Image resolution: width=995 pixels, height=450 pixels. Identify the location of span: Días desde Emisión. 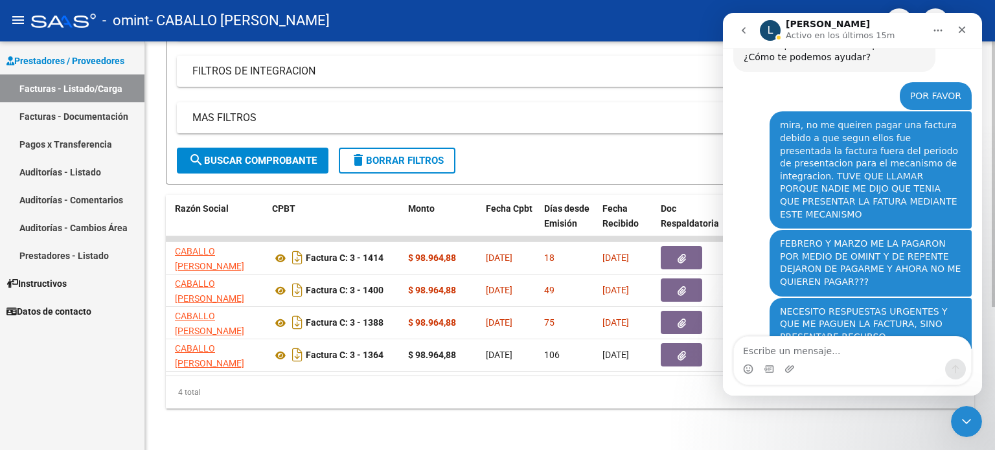
(567, 216).